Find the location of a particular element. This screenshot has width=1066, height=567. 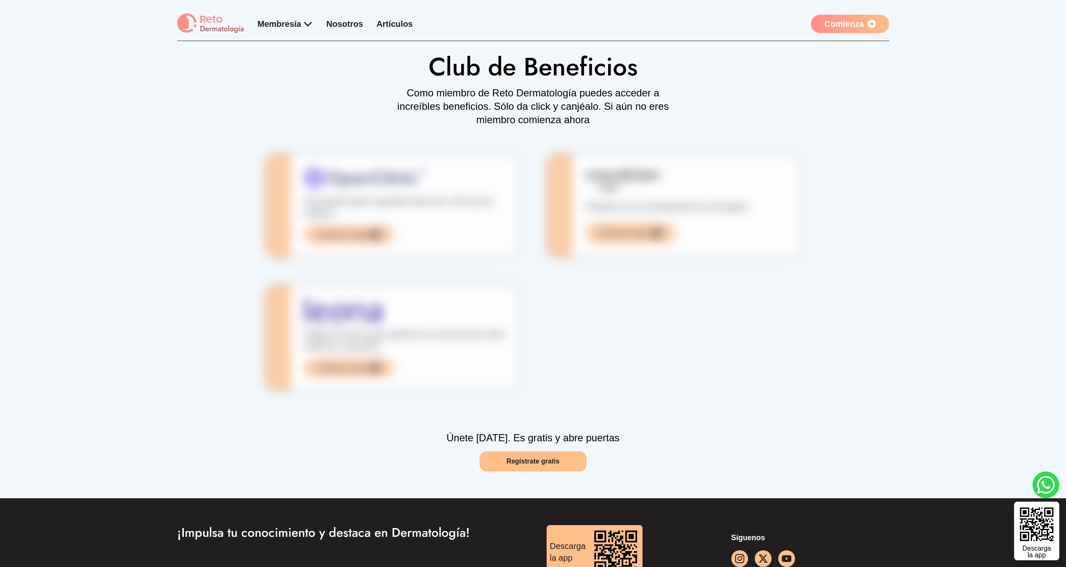

a: whatsapp button is located at coordinates (1046, 485).